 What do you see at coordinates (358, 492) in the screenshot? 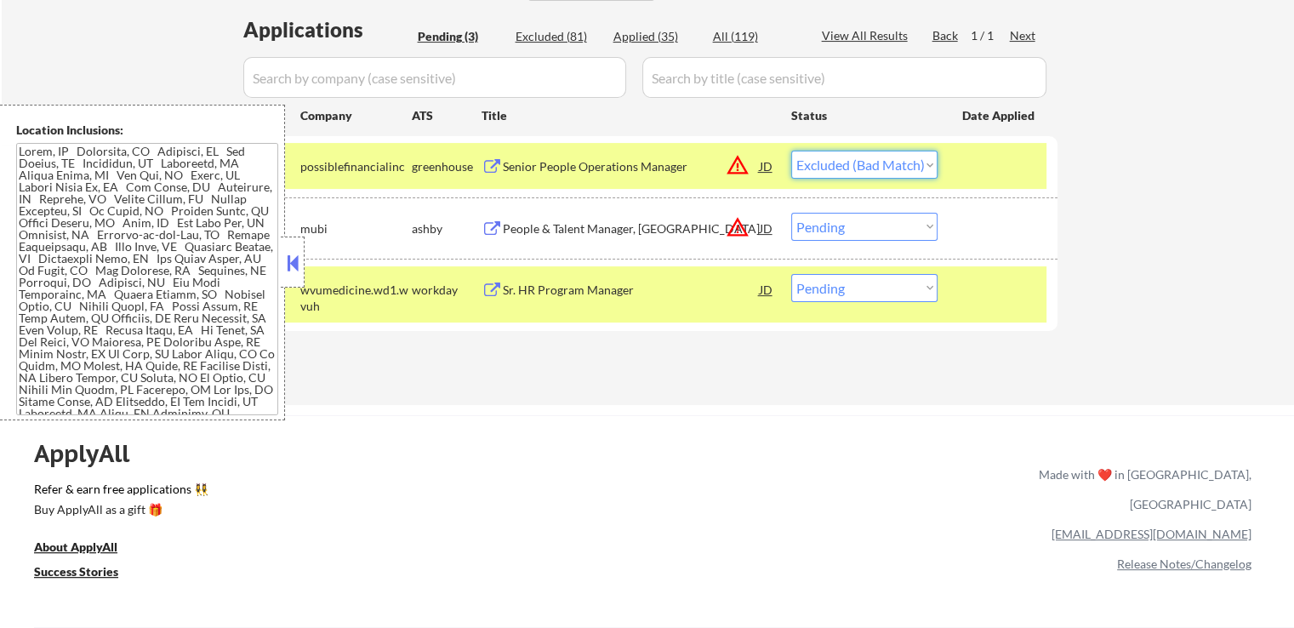
I see `a: Refer & earn free applications 👯‍♀️` at bounding box center [358, 492].